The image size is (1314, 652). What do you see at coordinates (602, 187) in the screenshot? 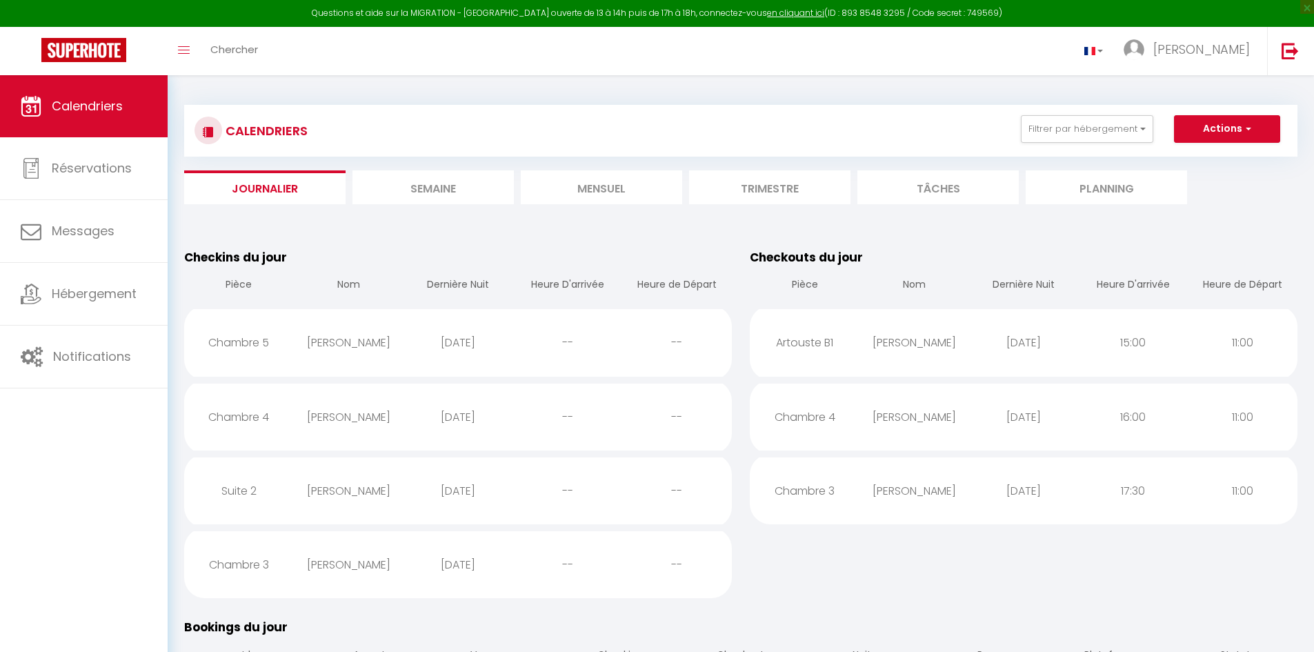
I see `li: Mensuel` at bounding box center [602, 187].